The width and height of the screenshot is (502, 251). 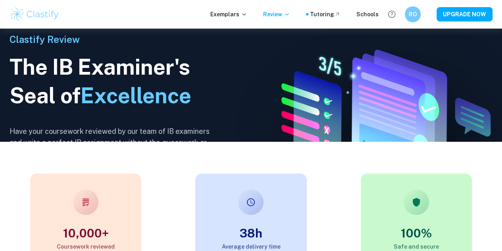 I want to click on p: Review, so click(x=276, y=14).